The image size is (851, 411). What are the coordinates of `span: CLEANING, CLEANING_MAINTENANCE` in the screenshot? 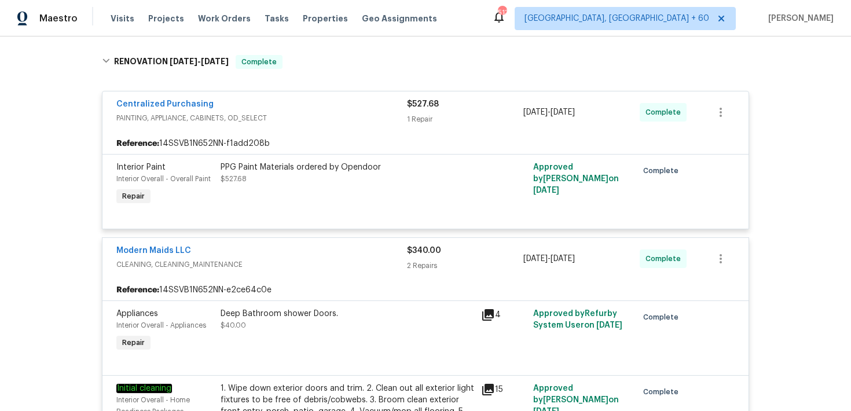 It's located at (262, 265).